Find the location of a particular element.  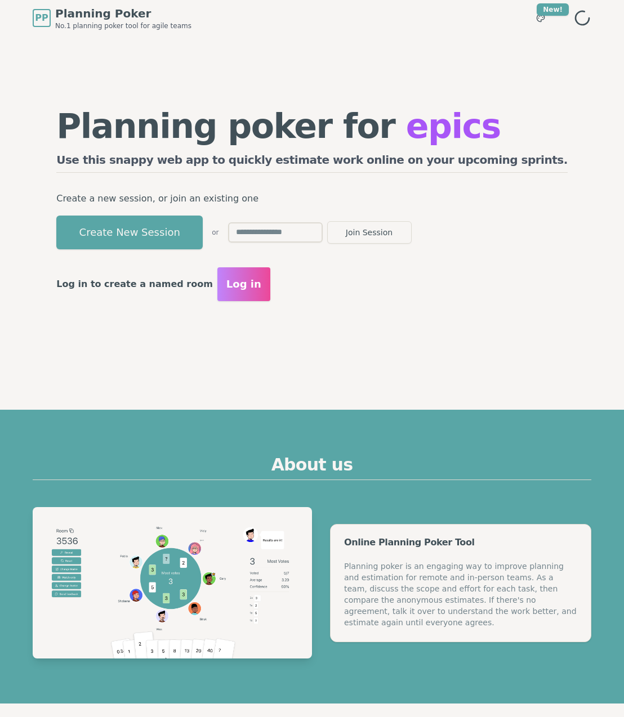

h2: About us is located at coordinates (312, 467).